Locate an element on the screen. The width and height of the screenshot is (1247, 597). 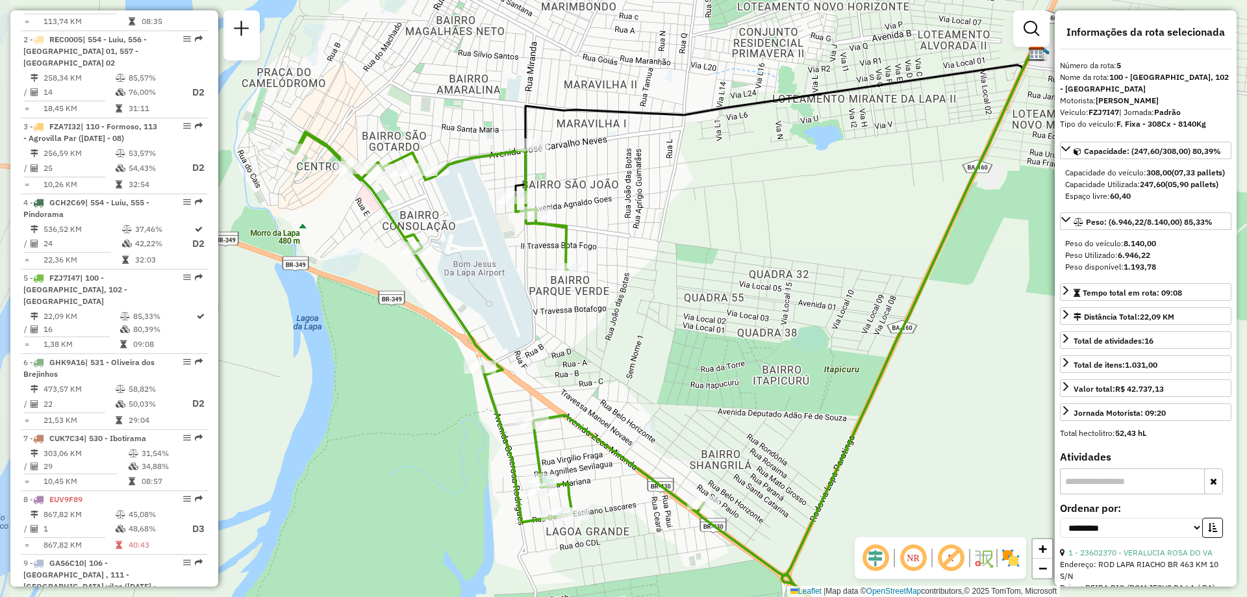
i: Total de Atividades is located at coordinates (34, 466).